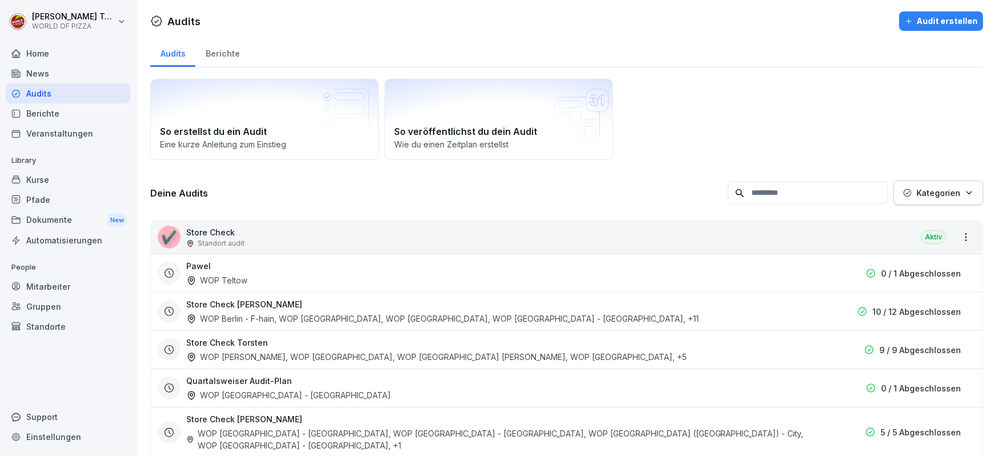  What do you see at coordinates (265, 119) in the screenshot?
I see `a: So erstellst du ein AuditEine kurze Anleitung zum Einstieg` at bounding box center [265, 119].